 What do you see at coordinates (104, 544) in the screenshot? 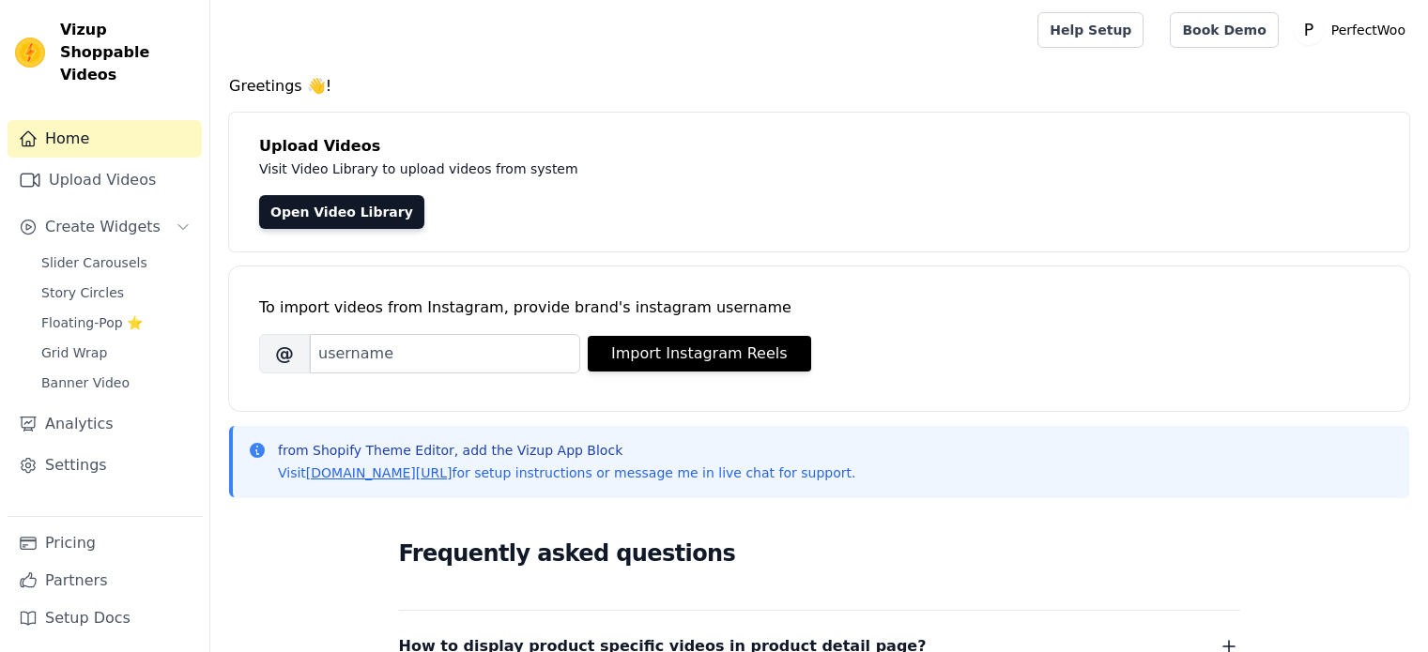
I see `a: Pricing` at bounding box center [104, 544].